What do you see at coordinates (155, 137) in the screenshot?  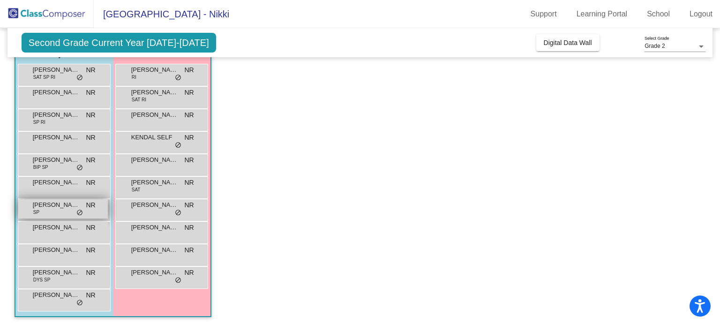 I see `span: KENDAL SELF` at bounding box center [155, 137].